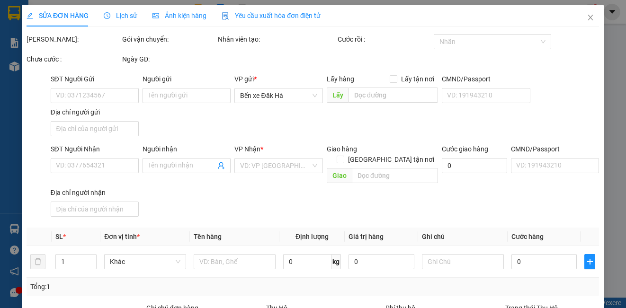 Image resolution: width=626 pixels, height=308 pixels. Describe the element at coordinates (95, 149) in the screenshot. I see `div: SĐT Người Nhận` at that location.